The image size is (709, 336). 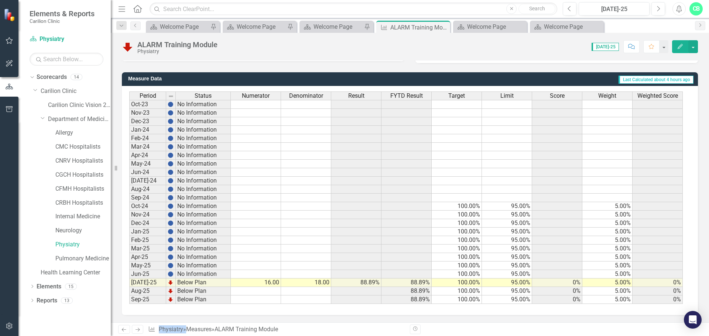 I want to click on a: Elements, so click(x=49, y=287).